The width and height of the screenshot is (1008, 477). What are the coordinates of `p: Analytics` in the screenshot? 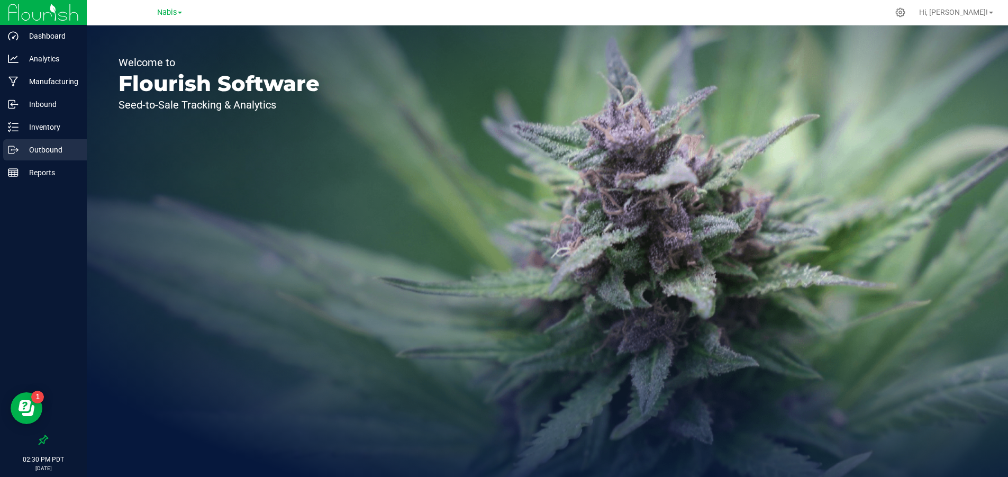 It's located at (50, 59).